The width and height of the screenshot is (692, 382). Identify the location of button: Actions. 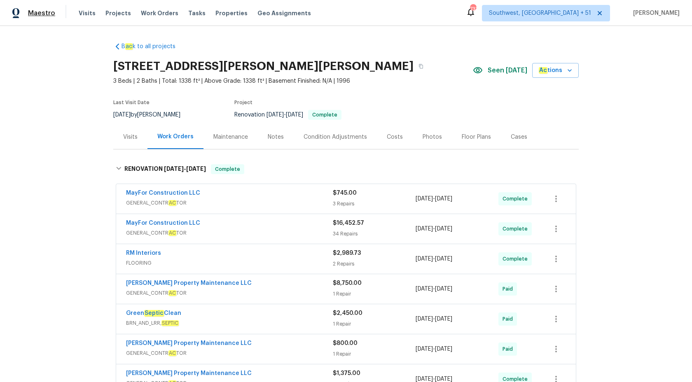
(555, 70).